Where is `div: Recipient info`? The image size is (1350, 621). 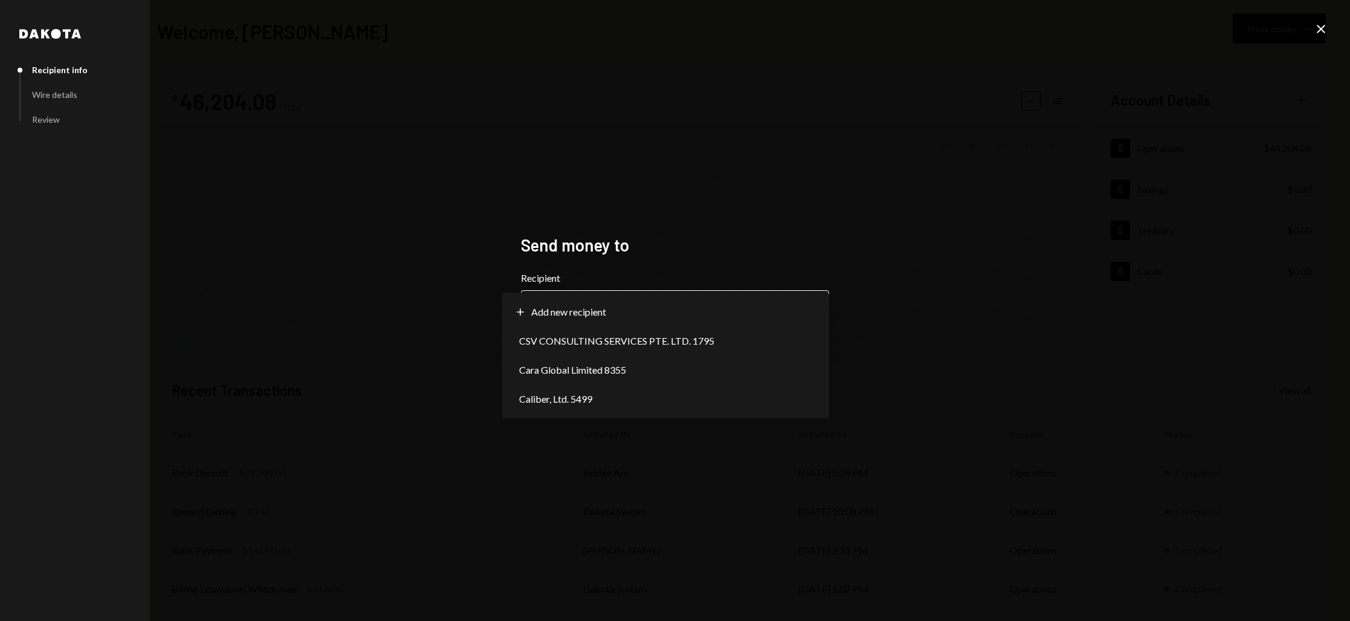 div: Recipient info is located at coordinates (60, 69).